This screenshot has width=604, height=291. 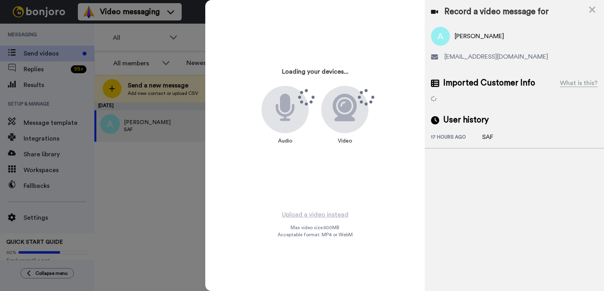 I want to click on div: Video, so click(x=345, y=141).